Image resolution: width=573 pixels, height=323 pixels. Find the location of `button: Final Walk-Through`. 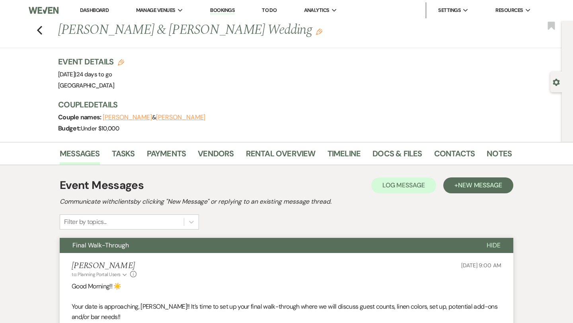

button: Final Walk-Through is located at coordinates (267, 246).